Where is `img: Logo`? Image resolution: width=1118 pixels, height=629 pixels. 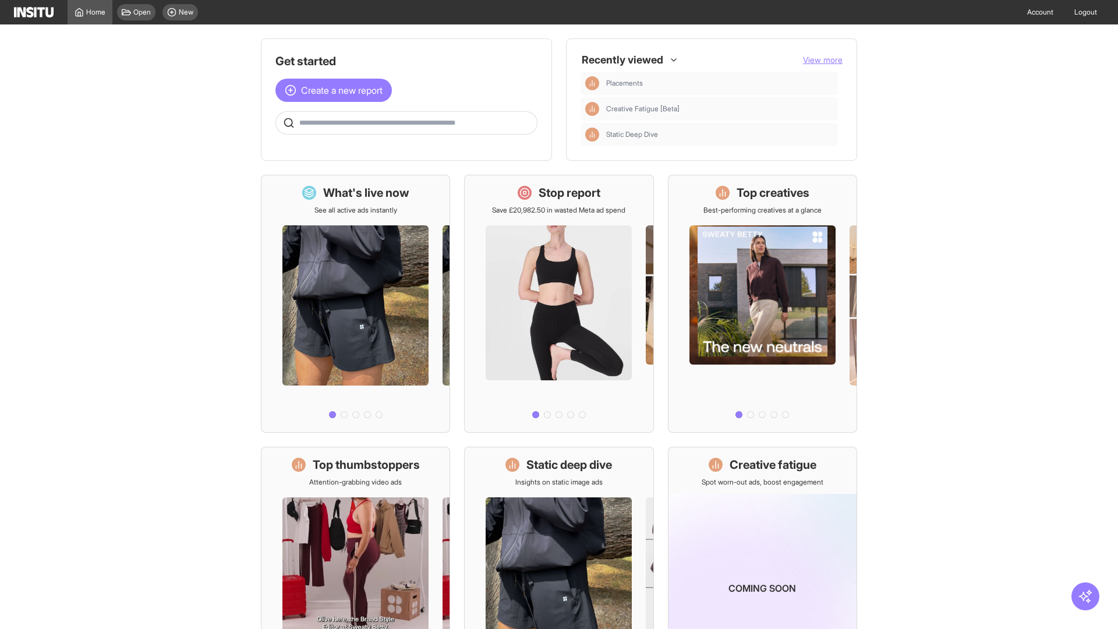
img: Logo is located at coordinates (34, 12).